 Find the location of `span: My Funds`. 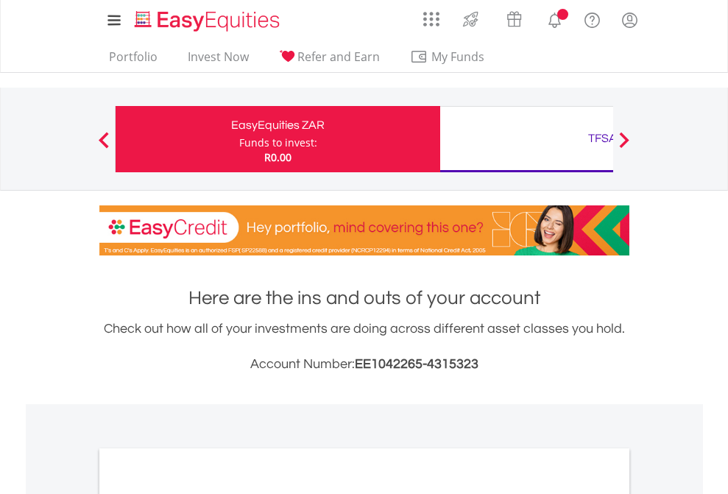

span: My Funds is located at coordinates (458, 57).